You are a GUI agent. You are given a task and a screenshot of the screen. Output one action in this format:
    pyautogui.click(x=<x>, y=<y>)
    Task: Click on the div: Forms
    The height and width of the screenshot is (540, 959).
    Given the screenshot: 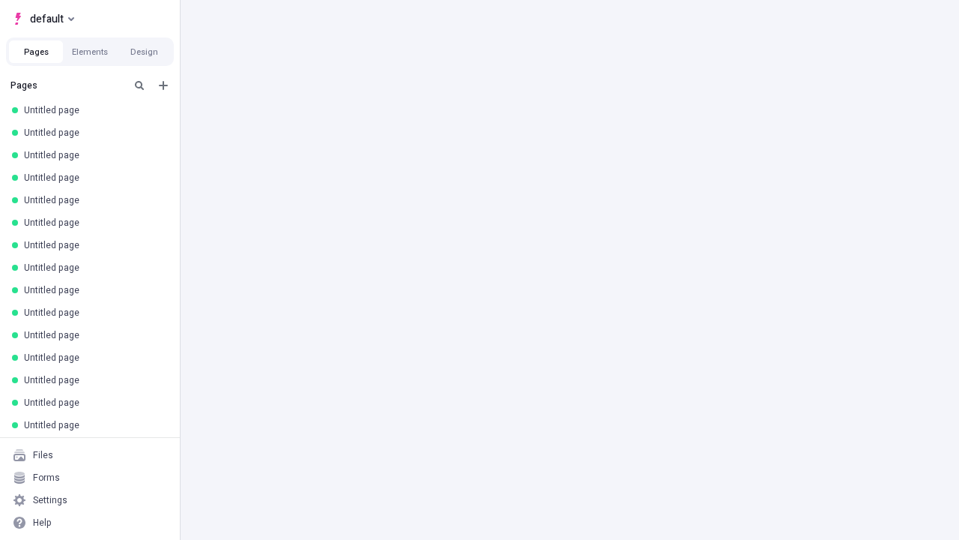 What is the action you would take?
    pyautogui.click(x=46, y=477)
    